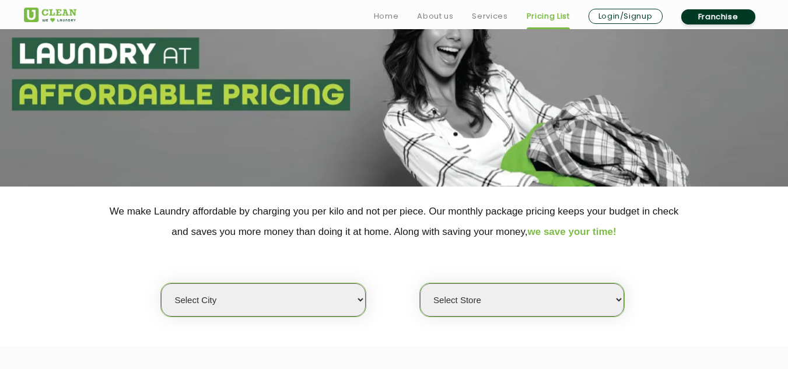 The image size is (788, 369). Describe the element at coordinates (435, 16) in the screenshot. I see `a: About us` at that location.